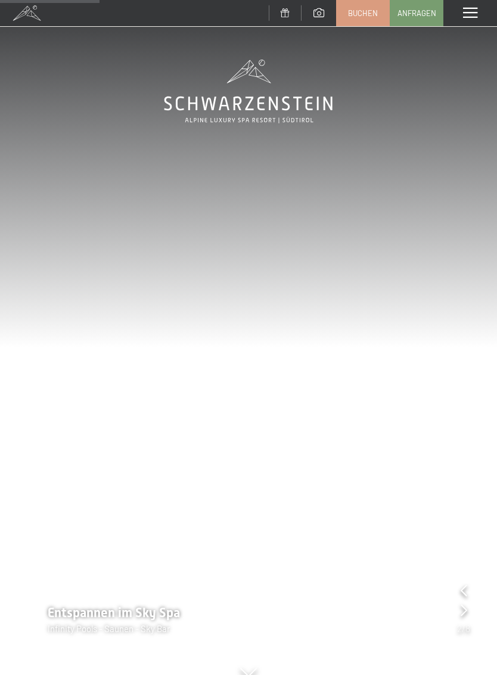 The image size is (497, 675). Describe the element at coordinates (108, 628) in the screenshot. I see `span: Infinity Pools - Saunen - Sky Bar` at that location.